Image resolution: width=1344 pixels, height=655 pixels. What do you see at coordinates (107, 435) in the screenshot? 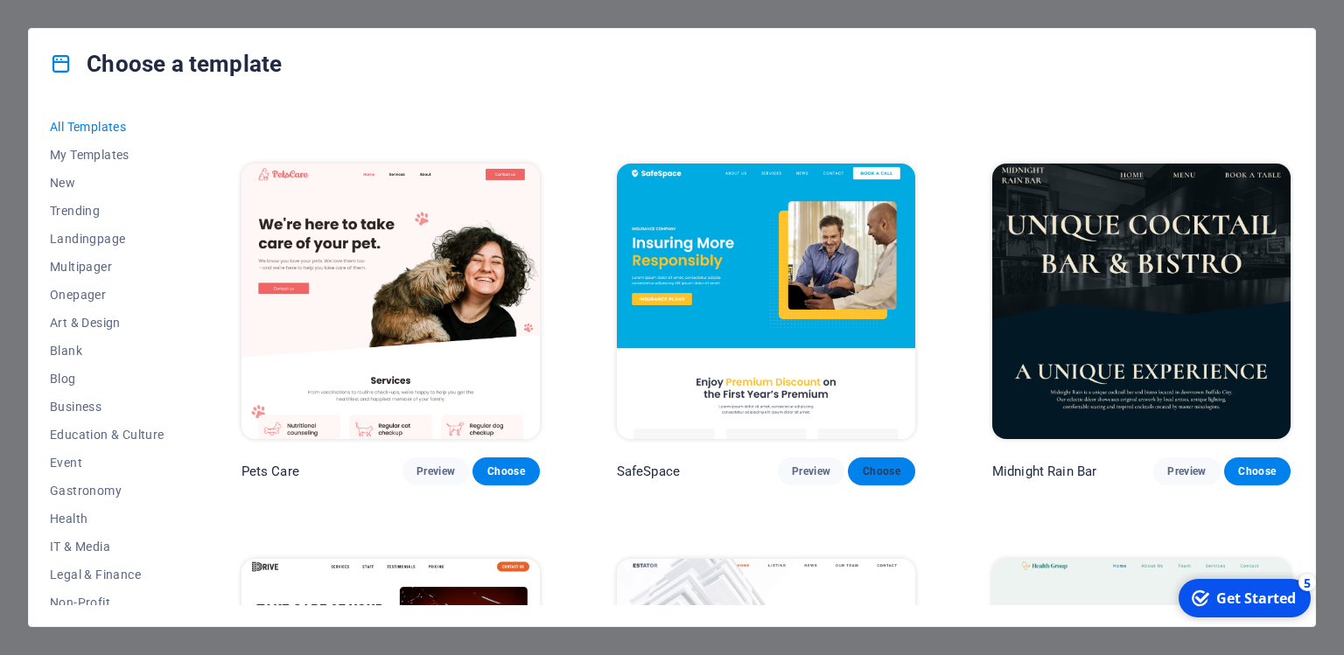
I see `span: Education & Culture` at bounding box center [107, 435].